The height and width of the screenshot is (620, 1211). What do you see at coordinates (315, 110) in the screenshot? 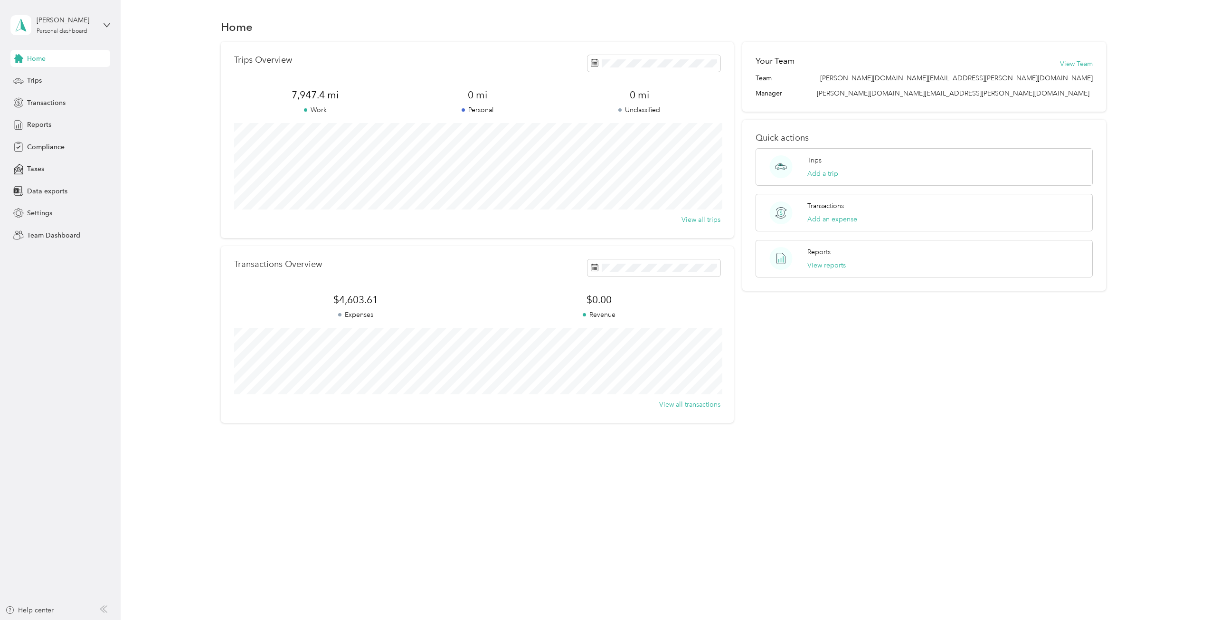
I see `p: Work` at bounding box center [315, 110].